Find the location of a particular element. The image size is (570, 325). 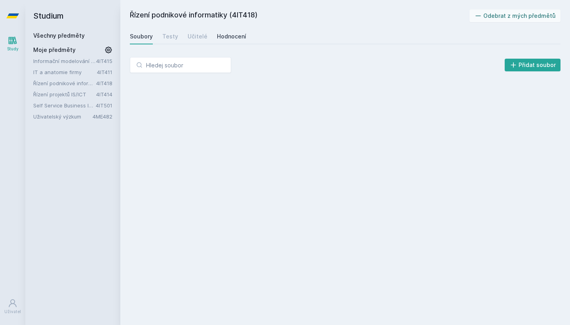

a: Informační modelování organizací is located at coordinates (65, 61).